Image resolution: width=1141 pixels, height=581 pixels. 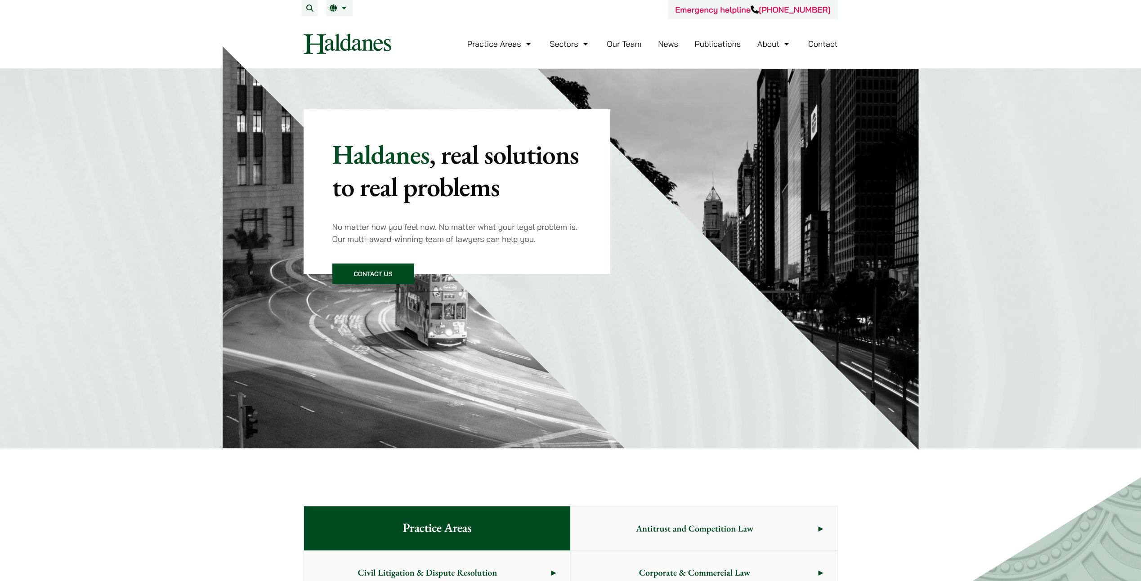 I want to click on mark: , real solutions to real problems, so click(x=456, y=170).